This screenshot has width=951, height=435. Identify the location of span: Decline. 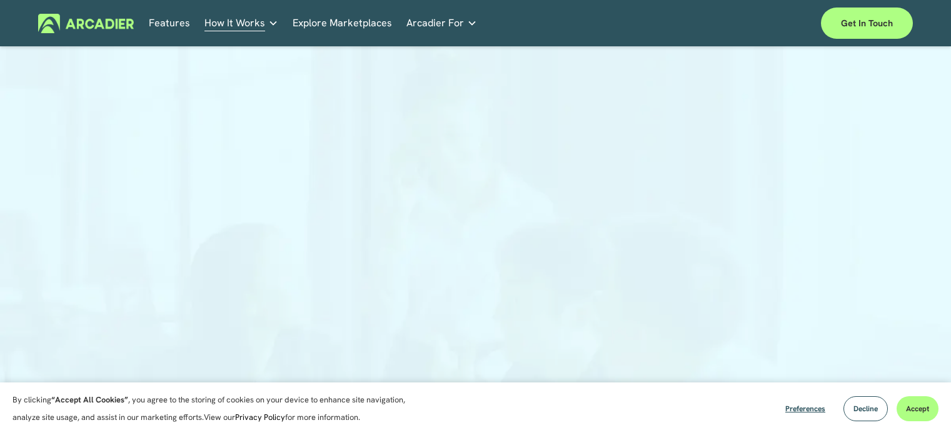
(866, 408).